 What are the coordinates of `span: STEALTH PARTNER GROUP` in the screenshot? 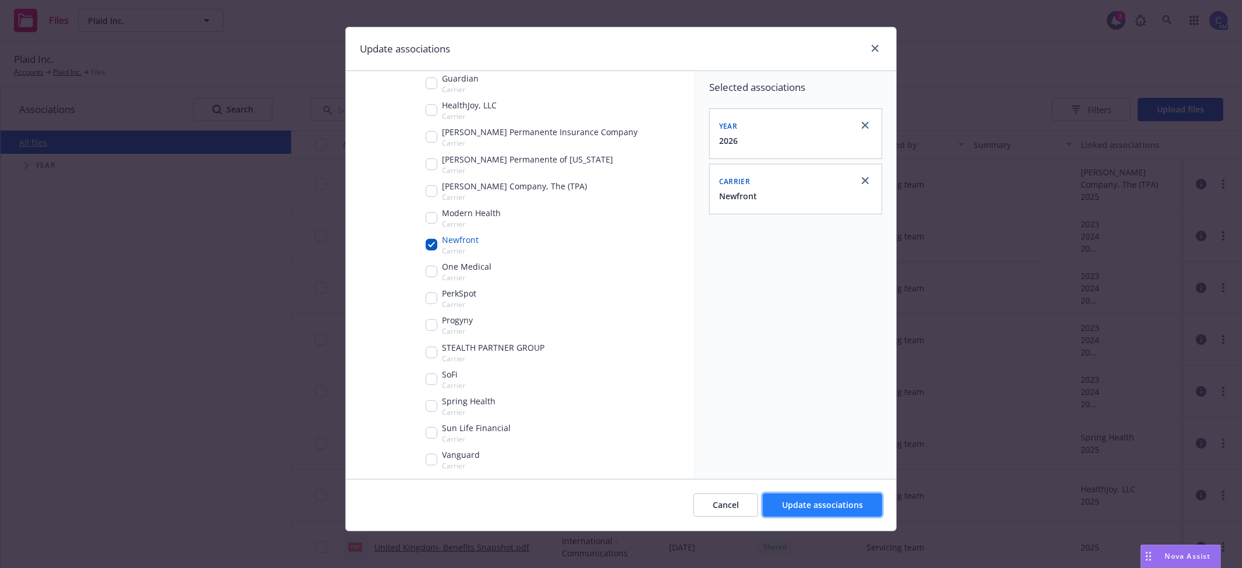 It's located at (493, 347).